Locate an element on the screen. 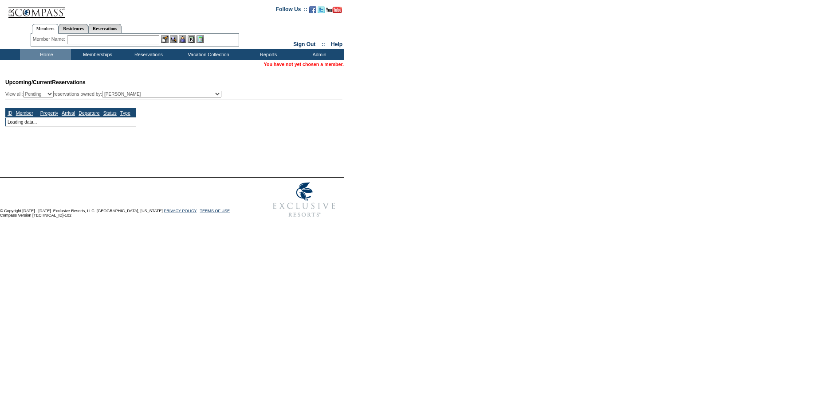 This screenshot has width=826, height=396. a: Sign Out is located at coordinates (304, 44).